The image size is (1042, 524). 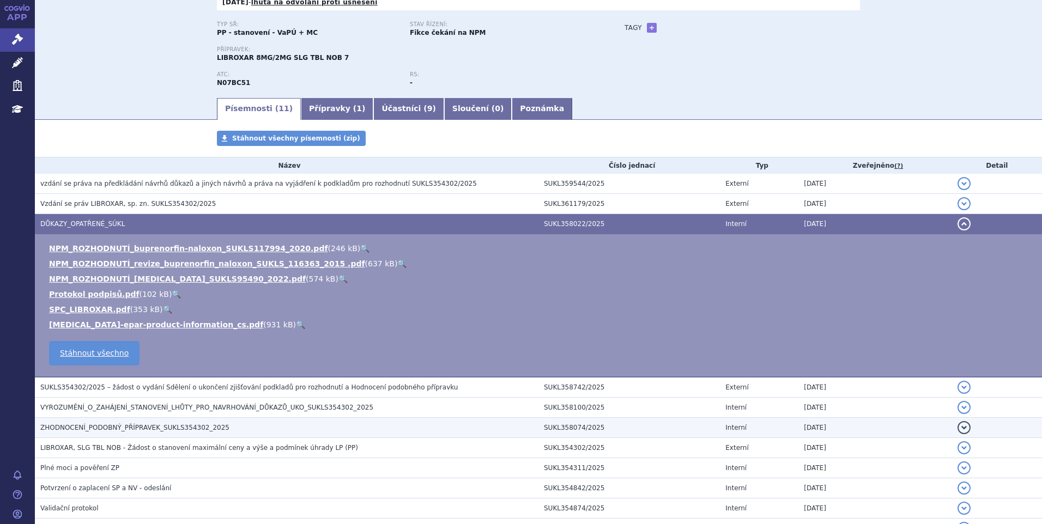 I want to click on span: vzdání se práva na předkládání návrhů důkazů a jiných návrhů a práva na vyjádření k podkladům pro..., so click(x=258, y=184).